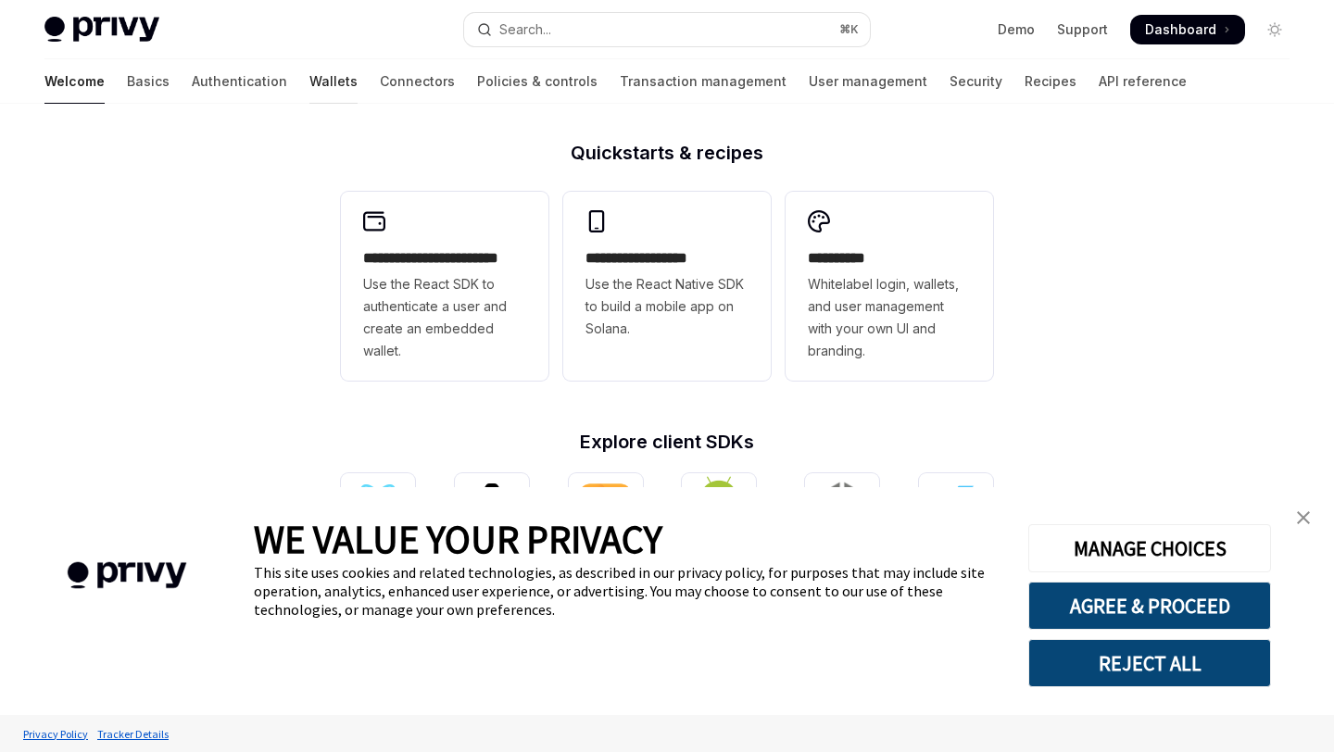 The image size is (1334, 752). What do you see at coordinates (956, 522) in the screenshot?
I see `a: FlutterFlutter` at bounding box center [956, 522].